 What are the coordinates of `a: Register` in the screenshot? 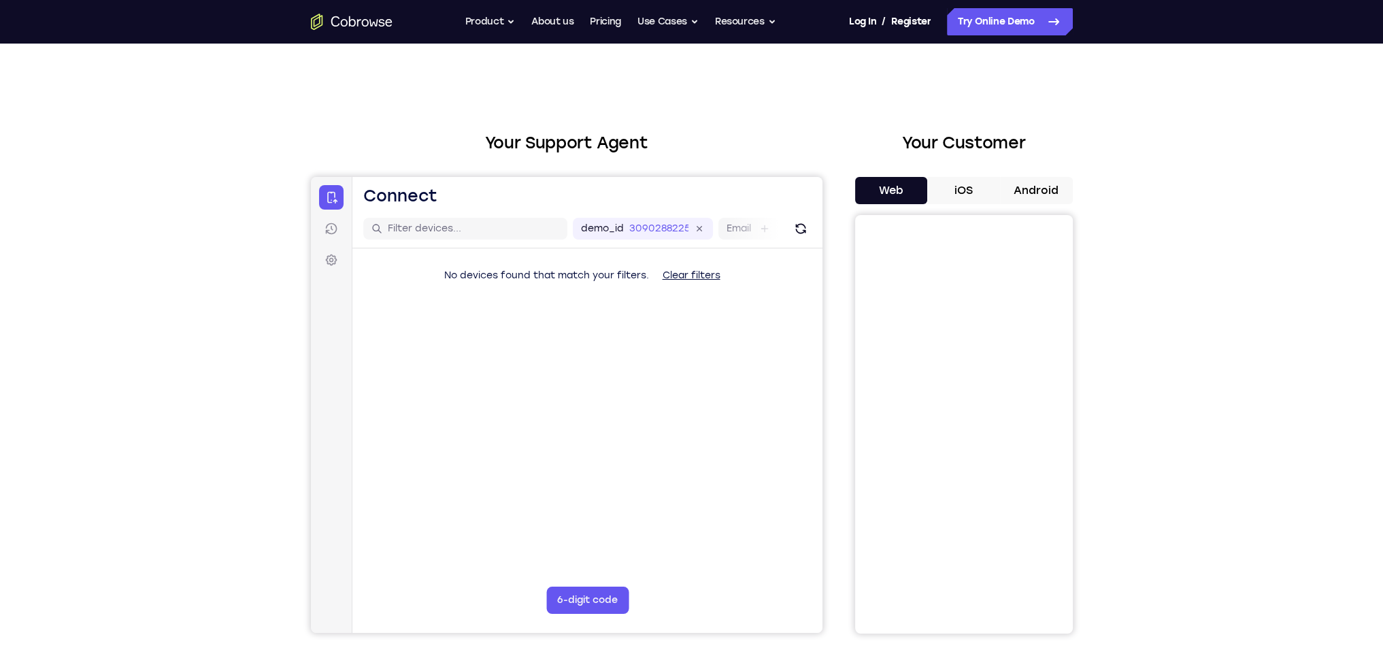 It's located at (911, 22).